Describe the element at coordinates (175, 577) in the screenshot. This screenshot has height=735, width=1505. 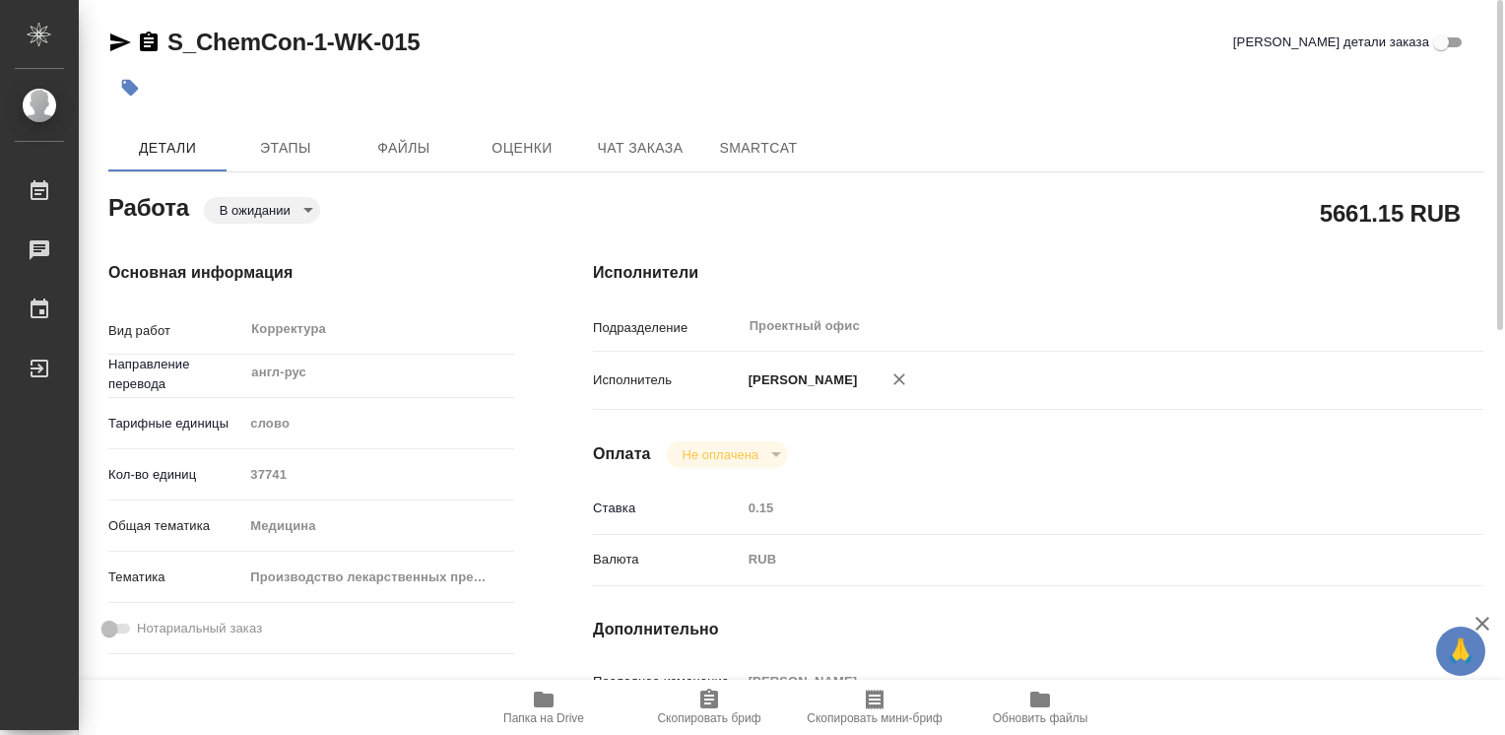
I see `p: Тематика` at that location.